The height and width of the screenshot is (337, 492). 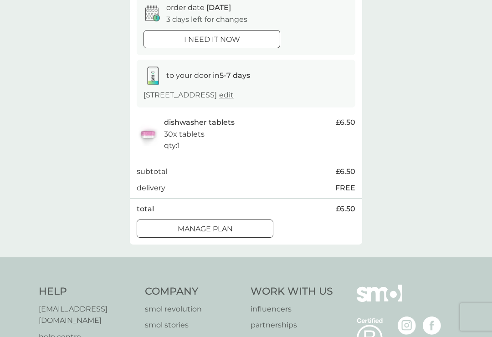 I want to click on span: edit, so click(x=226, y=95).